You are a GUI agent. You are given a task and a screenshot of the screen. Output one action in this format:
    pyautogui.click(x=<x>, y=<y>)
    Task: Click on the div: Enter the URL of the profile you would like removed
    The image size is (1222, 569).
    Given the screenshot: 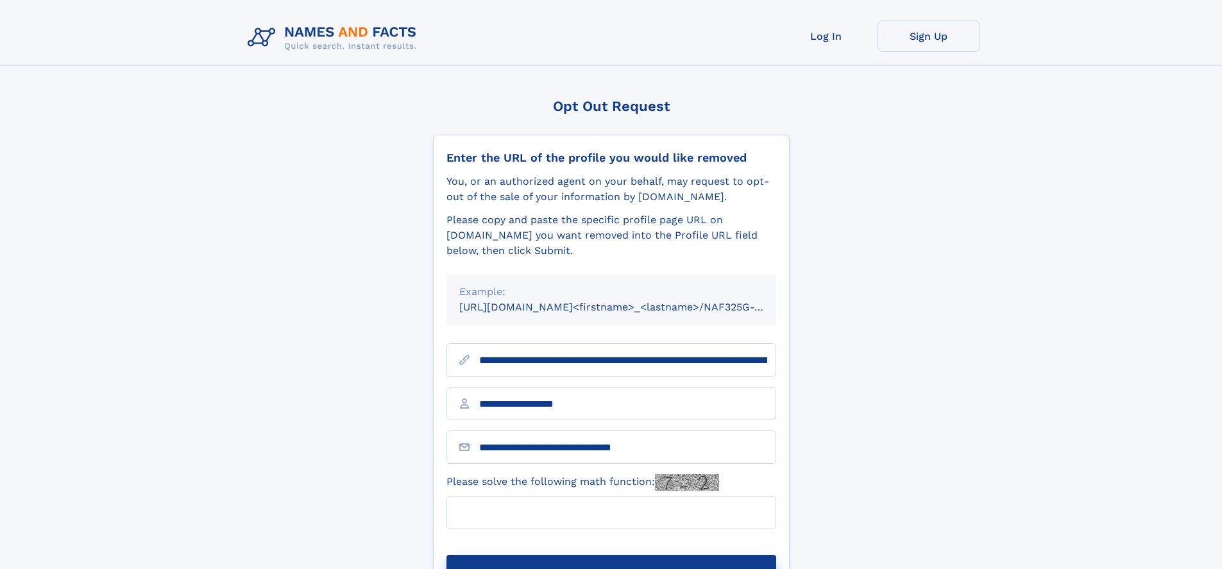 What is the action you would take?
    pyautogui.click(x=611, y=158)
    